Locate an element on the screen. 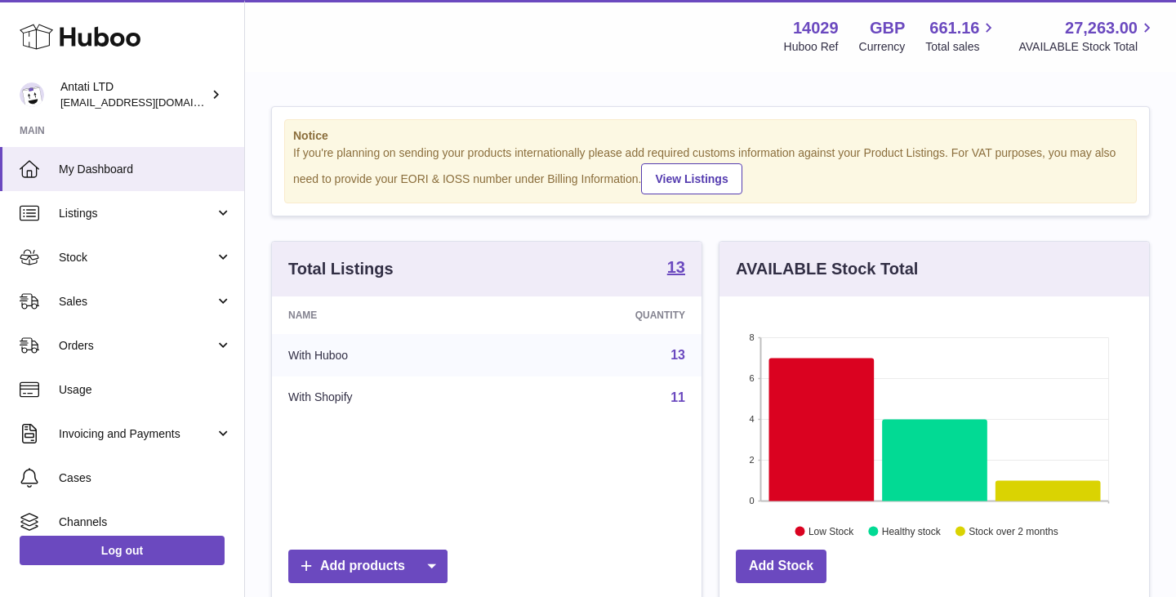 Image resolution: width=1176 pixels, height=597 pixels. h3: AVAILABLE Stock Total is located at coordinates (826, 269).